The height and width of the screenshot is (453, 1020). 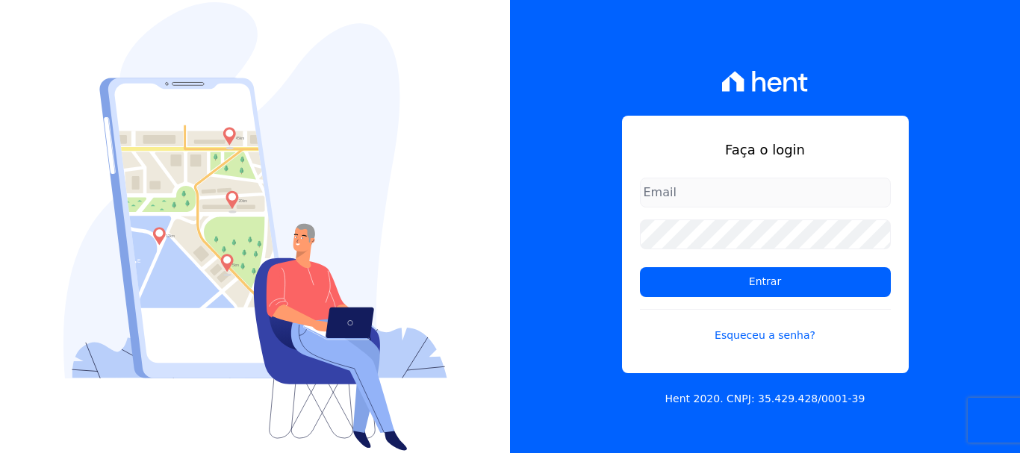 What do you see at coordinates (765, 326) in the screenshot?
I see `a: Esqueceu a senha?` at bounding box center [765, 326].